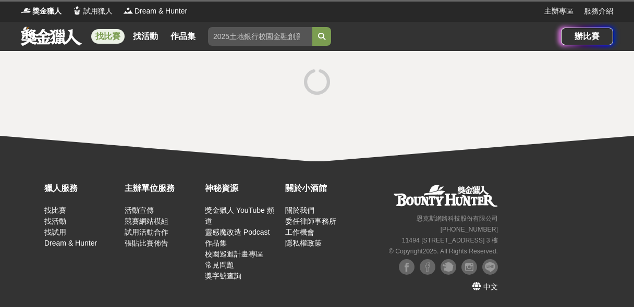 This screenshot has height=307, width=634. I want to click on a: 校園巡迴計畫專區, so click(234, 254).